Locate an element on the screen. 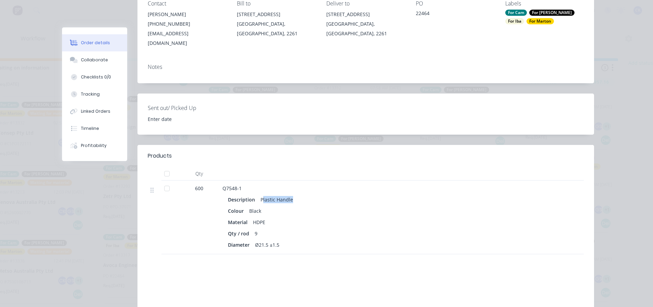 This screenshot has height=307, width=653. div: Plastic Handle is located at coordinates (277, 200).